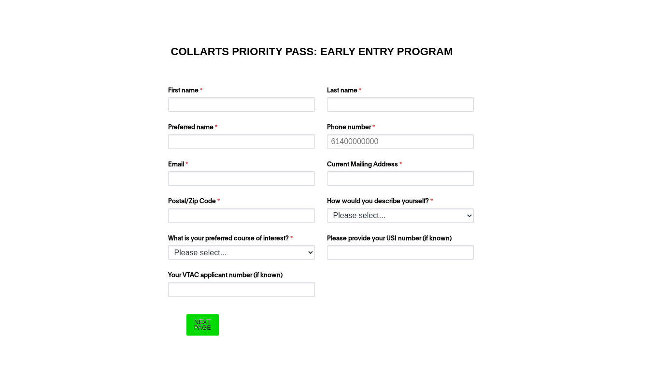 This screenshot has width=668, height=382. What do you see at coordinates (401, 142) in the screenshot?
I see `input: Phone number` at bounding box center [401, 142].